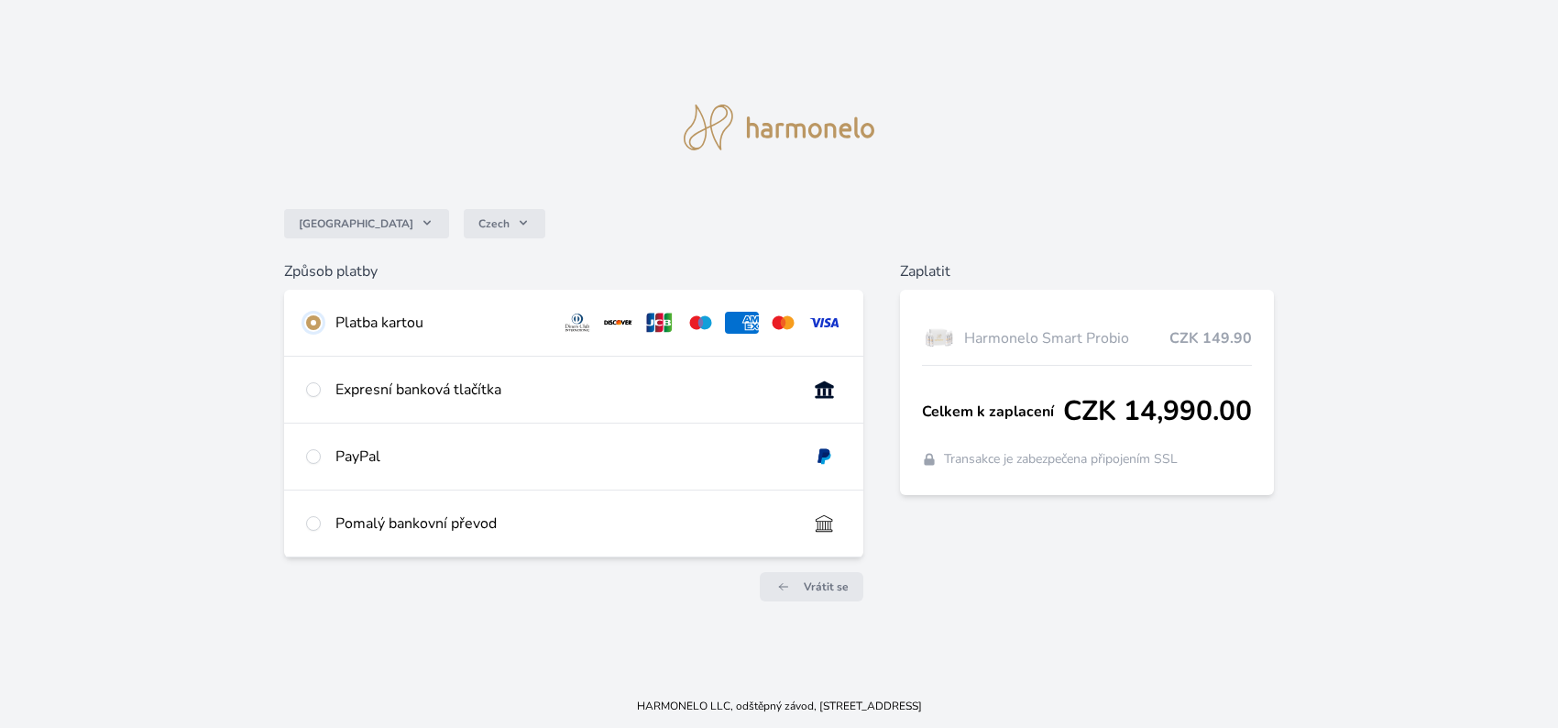 The height and width of the screenshot is (728, 1558). Describe the element at coordinates (824, 457) in the screenshot. I see `img: paypal.svg` at that location.